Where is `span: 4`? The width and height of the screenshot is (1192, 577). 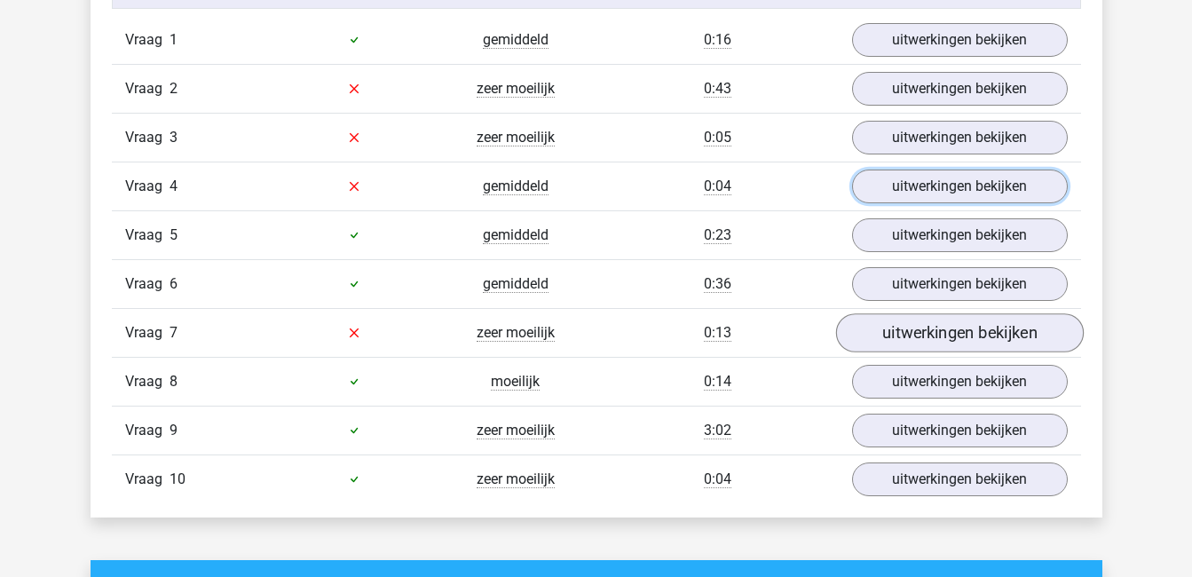
span: 4 is located at coordinates (173, 185).